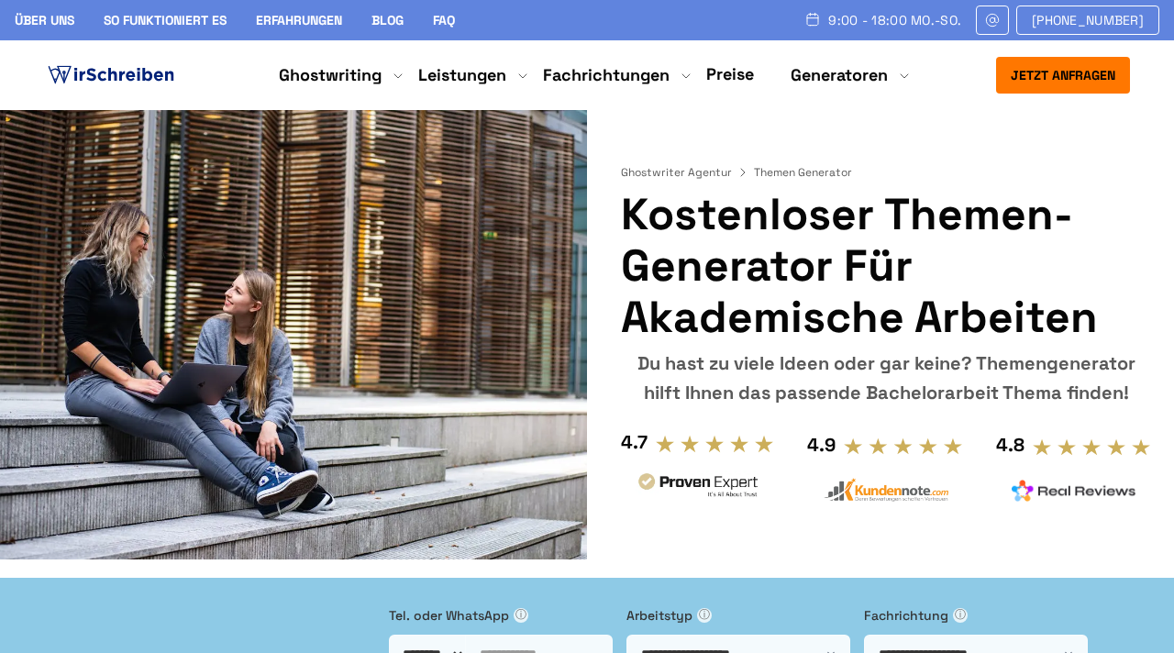 Image resolution: width=1174 pixels, height=653 pixels. Describe the element at coordinates (501, 615) in the screenshot. I see `label: Tel. oder WhatsApp` at that location.